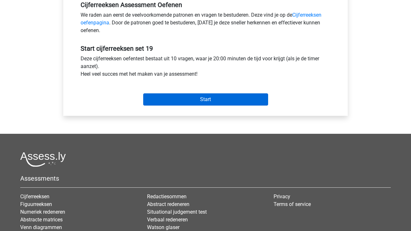 Image resolution: width=411 pixels, height=231 pixels. I want to click on h5: Cijferreeksen Assessment Oefenen, so click(205, 5).